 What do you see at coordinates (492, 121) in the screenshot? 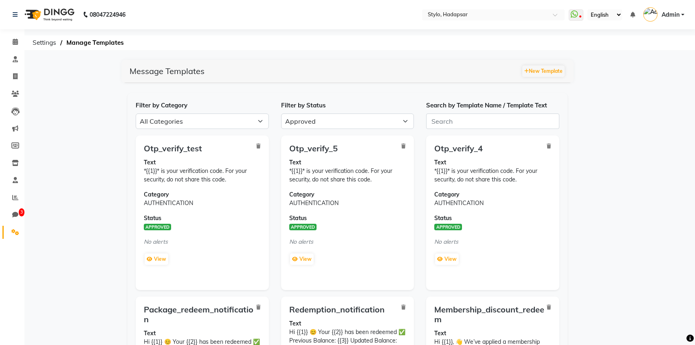
I see `input: Search` at bounding box center [492, 121].